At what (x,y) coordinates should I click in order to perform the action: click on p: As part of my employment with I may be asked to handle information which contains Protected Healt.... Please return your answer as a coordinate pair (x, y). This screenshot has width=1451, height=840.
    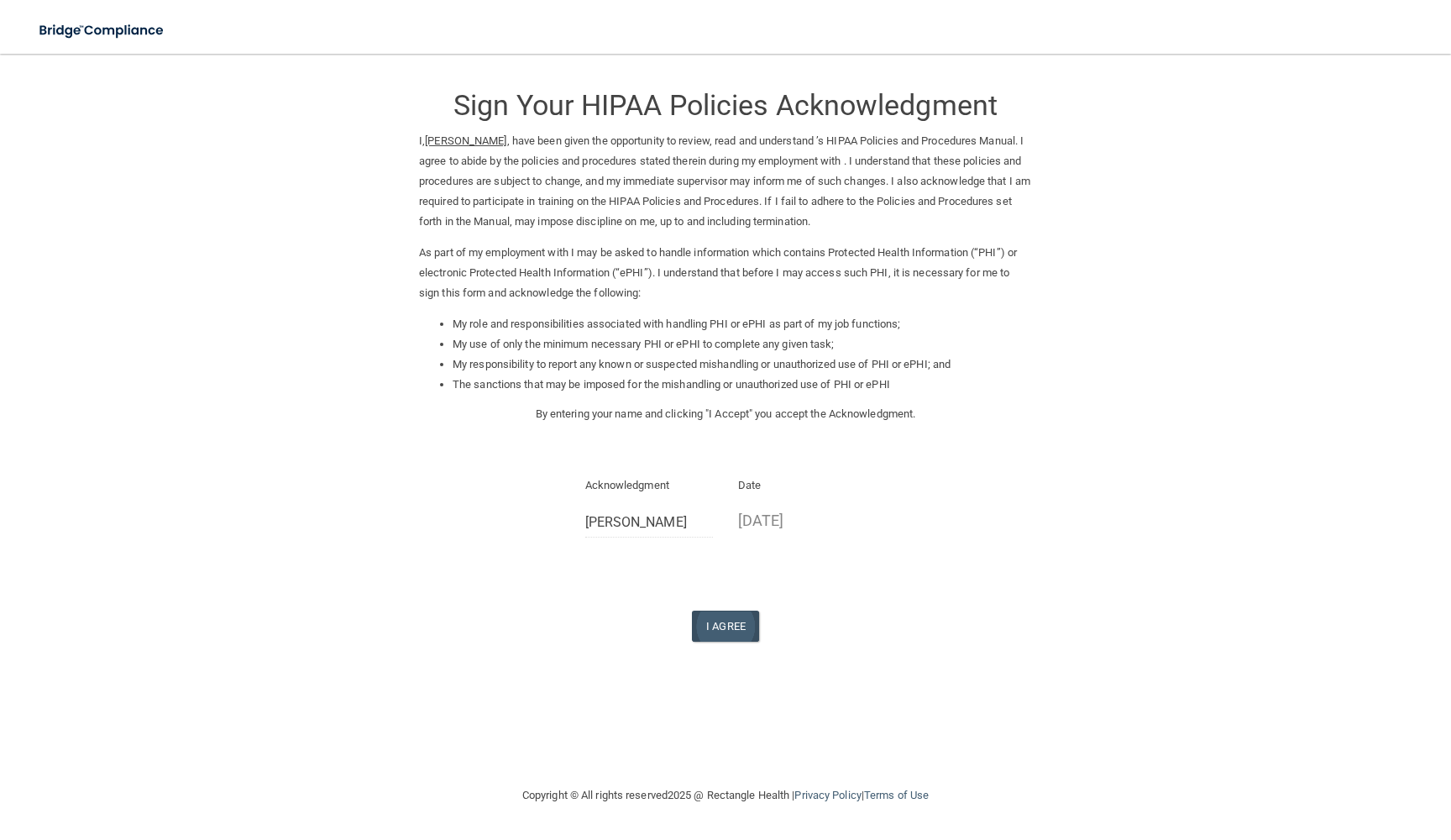
    Looking at the image, I should click on (726, 273).